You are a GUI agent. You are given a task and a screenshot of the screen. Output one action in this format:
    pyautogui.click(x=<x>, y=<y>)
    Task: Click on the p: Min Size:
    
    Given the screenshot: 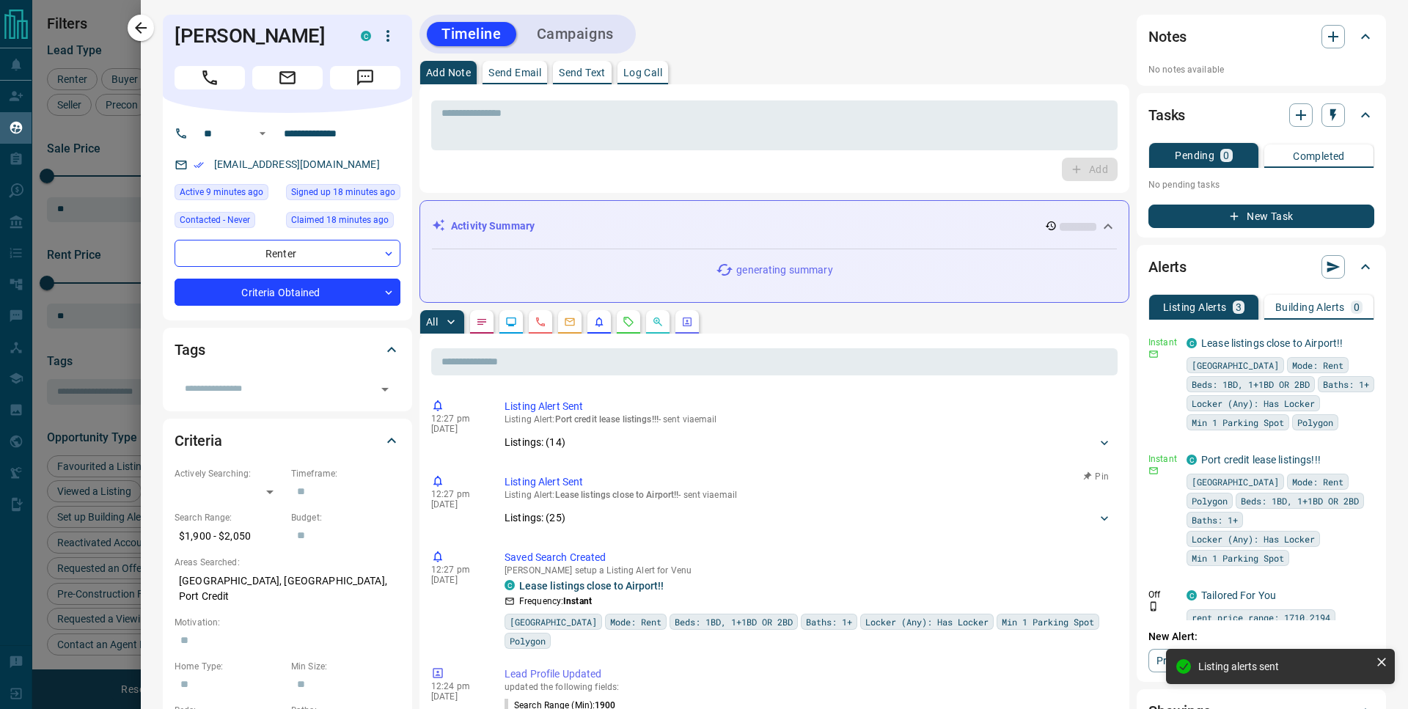 What is the action you would take?
    pyautogui.click(x=345, y=667)
    